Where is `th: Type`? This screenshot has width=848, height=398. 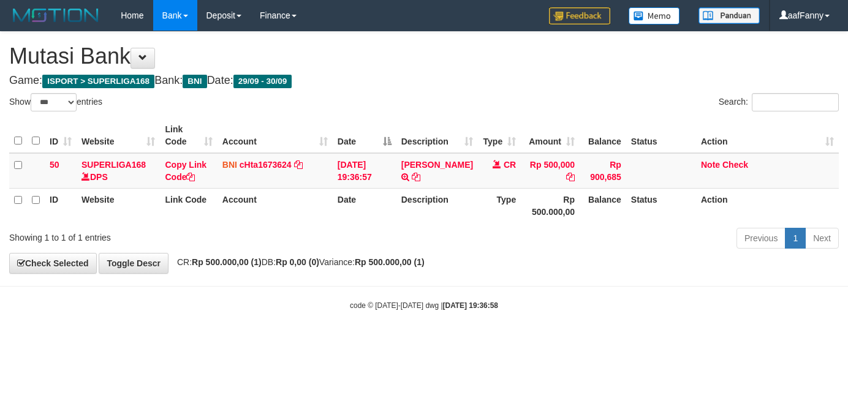
th: Type is located at coordinates (499, 205).